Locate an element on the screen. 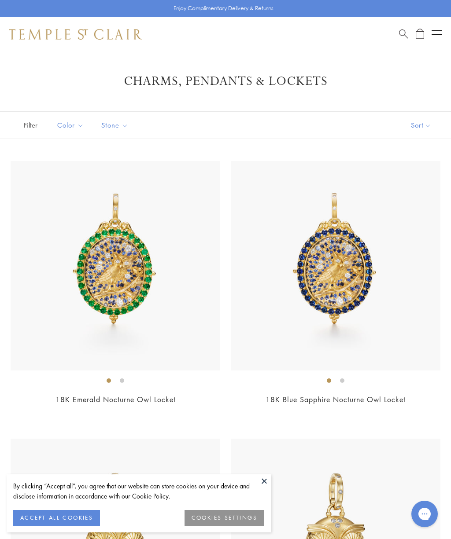 The image size is (451, 539). img: Temple St. Clair is located at coordinates (75, 34).